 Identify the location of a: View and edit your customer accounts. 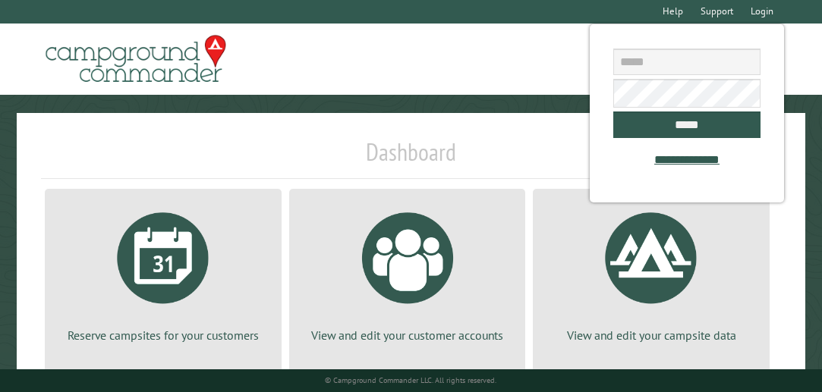
(408, 273).